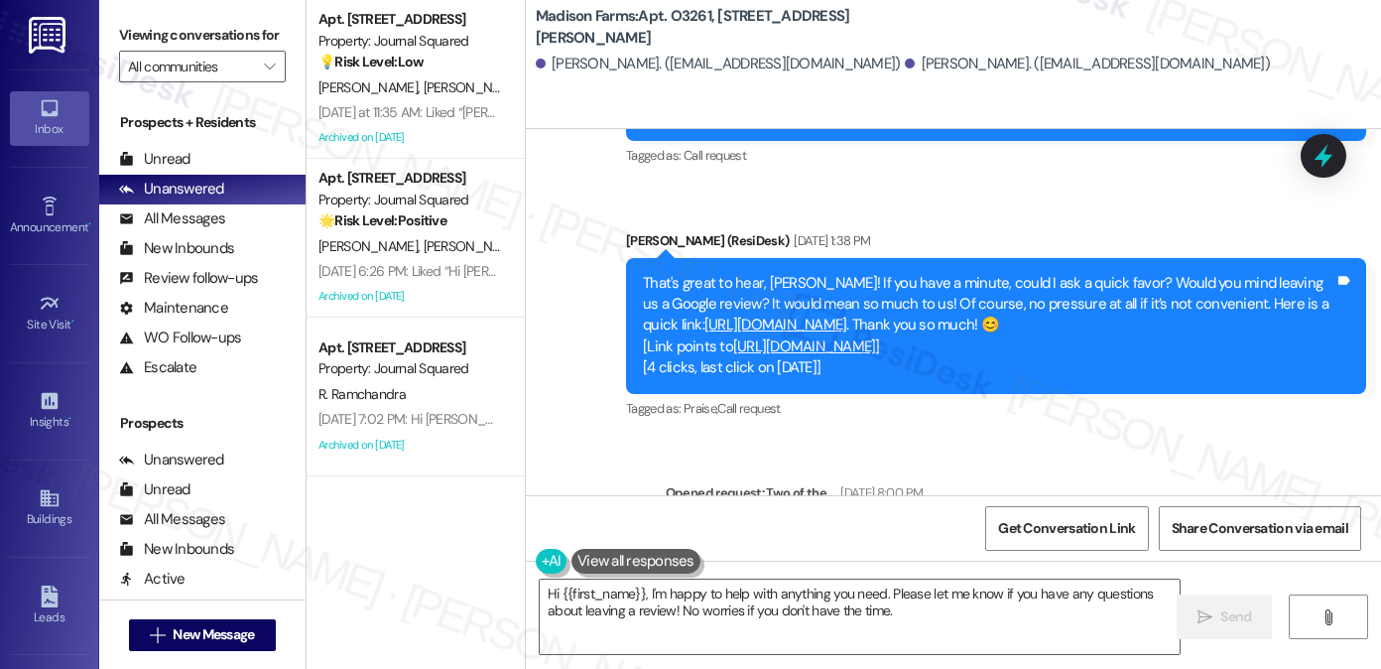 The height and width of the screenshot is (669, 1381). What do you see at coordinates (1260, 528) in the screenshot?
I see `button: Share Conversation via email` at bounding box center [1260, 528].